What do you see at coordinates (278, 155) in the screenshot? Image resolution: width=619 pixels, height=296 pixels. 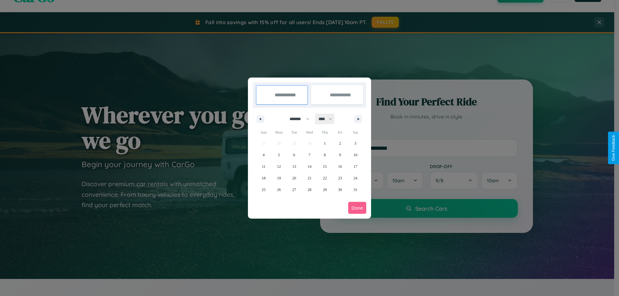 I see `button: 5` at bounding box center [278, 155].